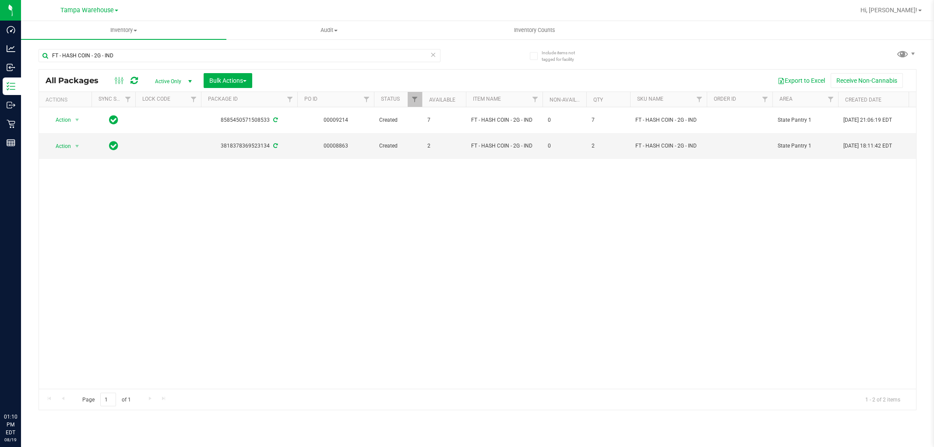 The width and height of the screenshot is (934, 447). Describe the element at coordinates (336, 146) in the screenshot. I see `a: 00008863` at that location.